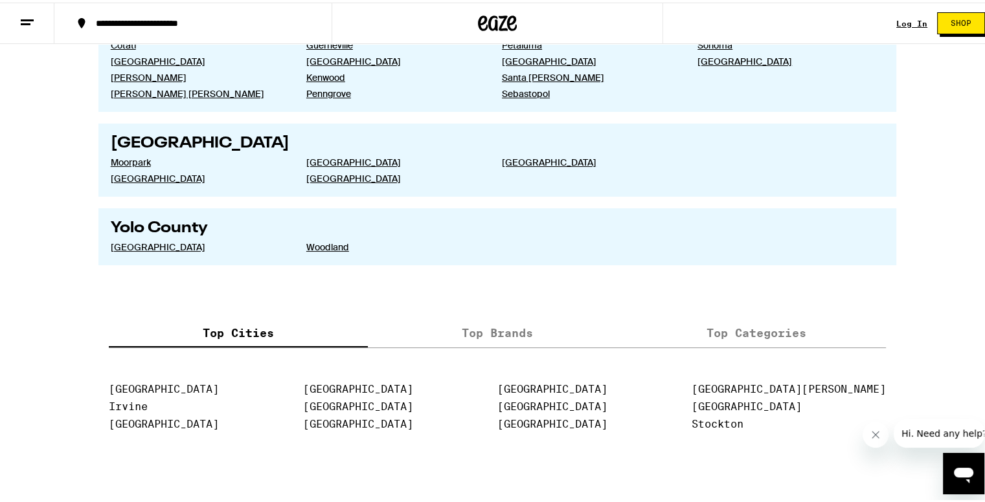 This screenshot has height=502, width=985. What do you see at coordinates (961, 21) in the screenshot?
I see `button: Shop` at bounding box center [961, 21].